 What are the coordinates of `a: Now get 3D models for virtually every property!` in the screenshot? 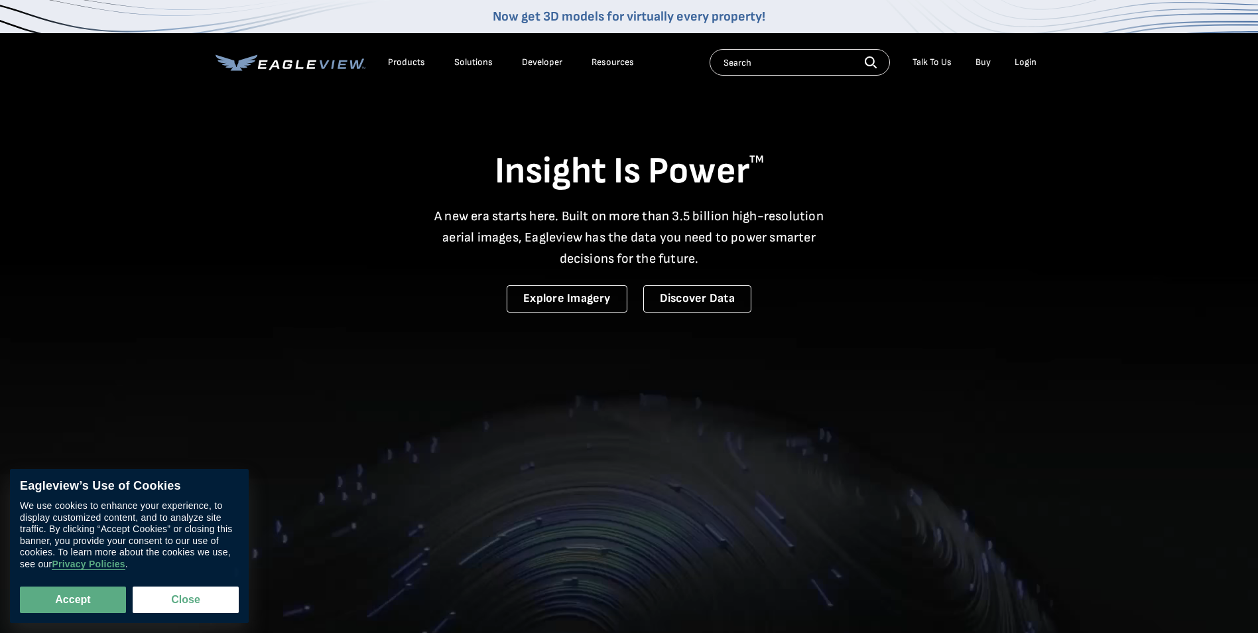 It's located at (629, 17).